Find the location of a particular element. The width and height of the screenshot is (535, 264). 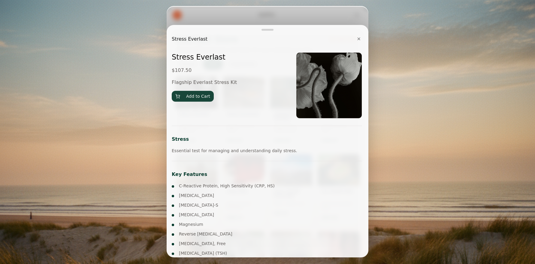

h2: Stress Everlast is located at coordinates (190, 39).